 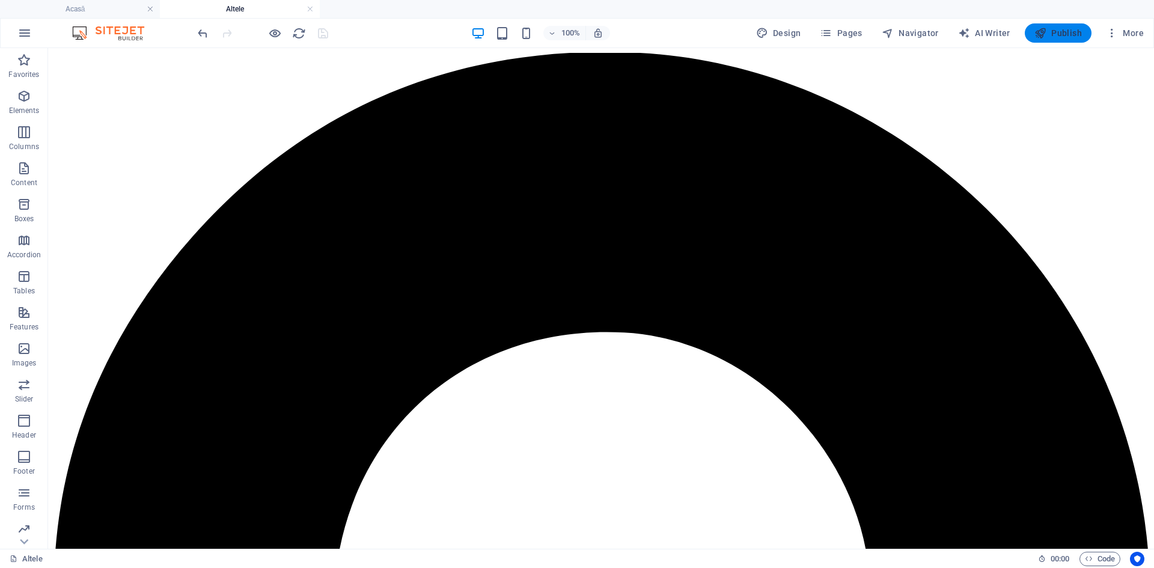 What do you see at coordinates (910, 33) in the screenshot?
I see `button: Navigator` at bounding box center [910, 33].